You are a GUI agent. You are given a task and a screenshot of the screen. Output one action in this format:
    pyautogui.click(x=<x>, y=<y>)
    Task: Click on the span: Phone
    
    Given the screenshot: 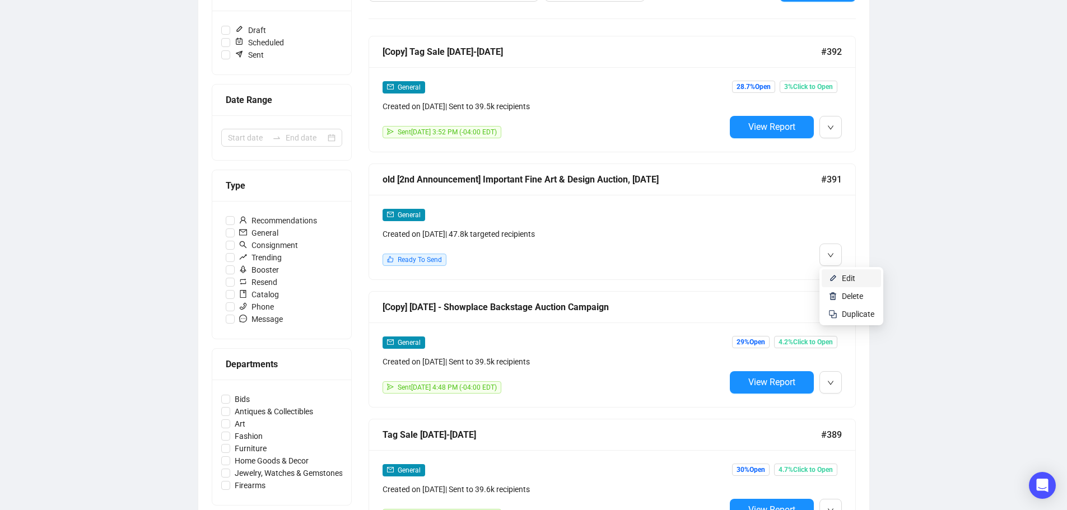 What is the action you would take?
    pyautogui.click(x=257, y=307)
    